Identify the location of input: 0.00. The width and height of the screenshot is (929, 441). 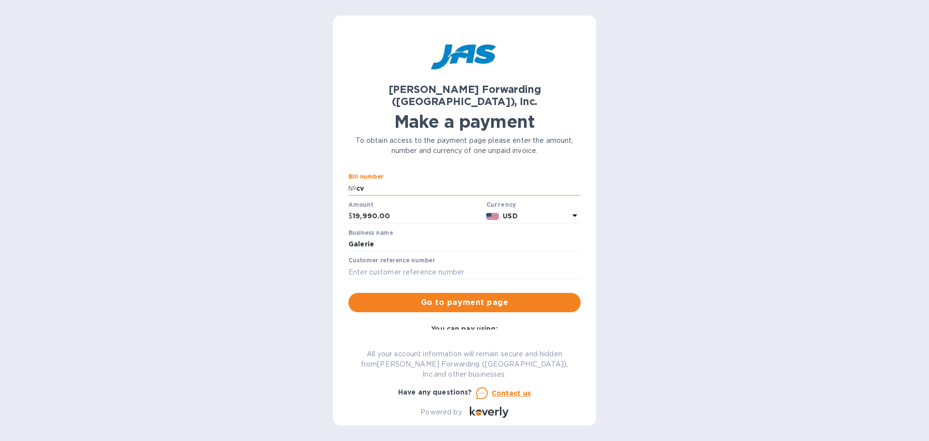
(418, 216).